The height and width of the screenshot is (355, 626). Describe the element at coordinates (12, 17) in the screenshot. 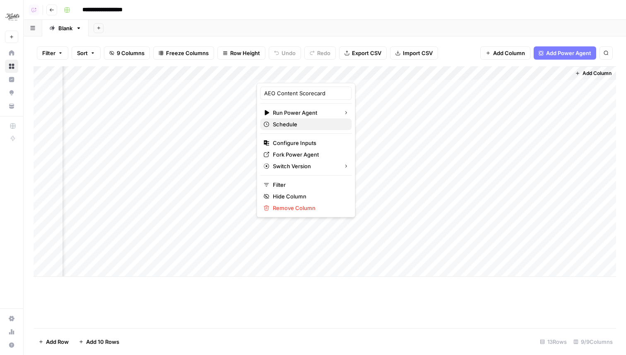

I see `img: Kiehls Logo` at that location.